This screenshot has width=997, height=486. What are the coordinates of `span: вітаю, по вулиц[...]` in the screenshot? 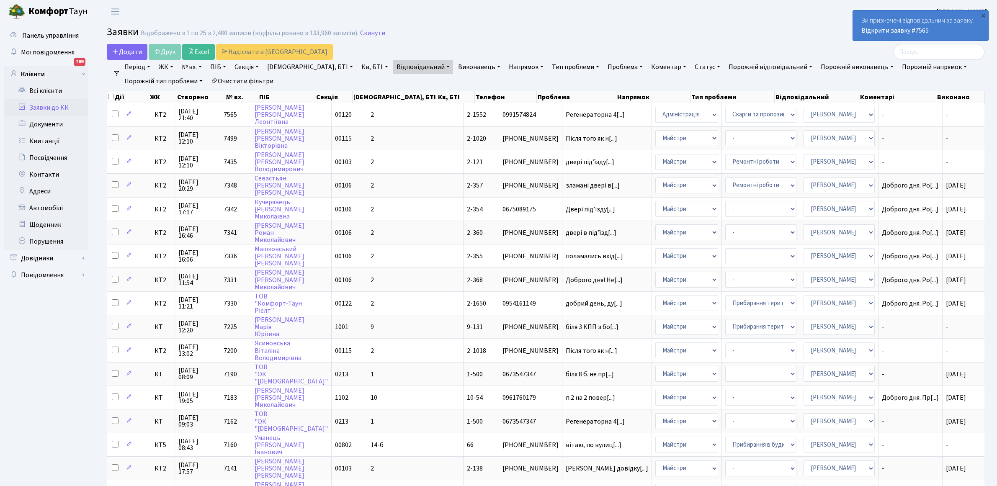 It's located at (593, 445).